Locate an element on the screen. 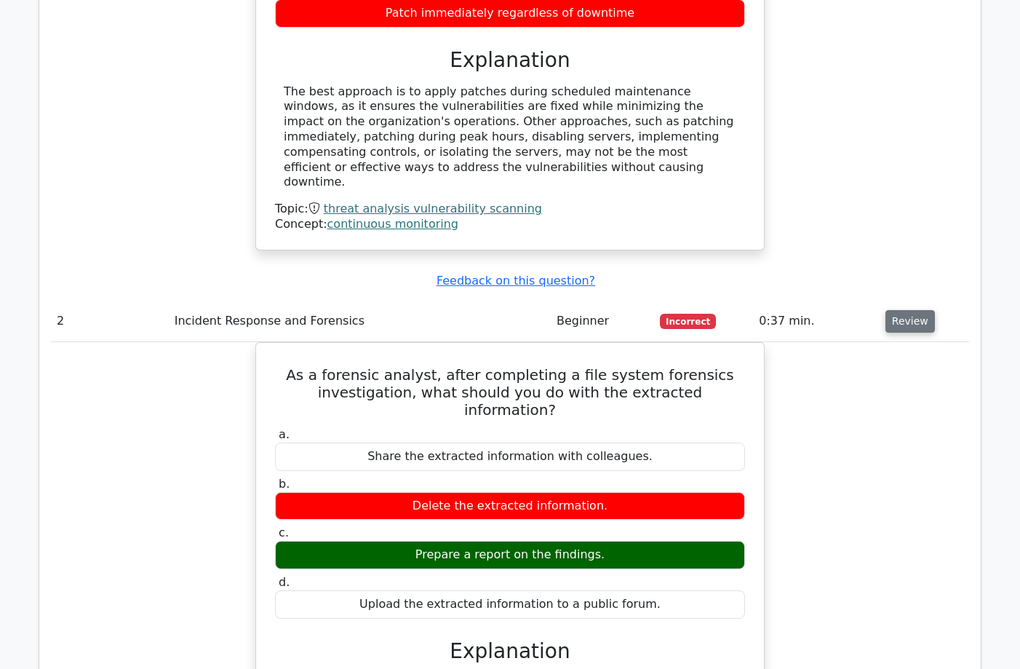 This screenshot has height=669, width=1020. div: Prepare a report on the findings. is located at coordinates (510, 555).